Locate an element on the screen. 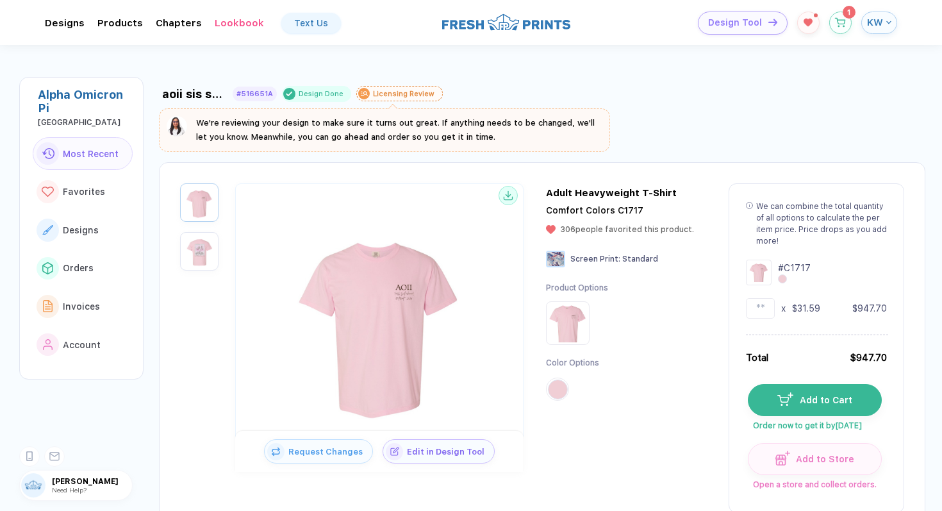 The image size is (942, 511). div: ProductsToggle dropdown menu is located at coordinates (120, 23).